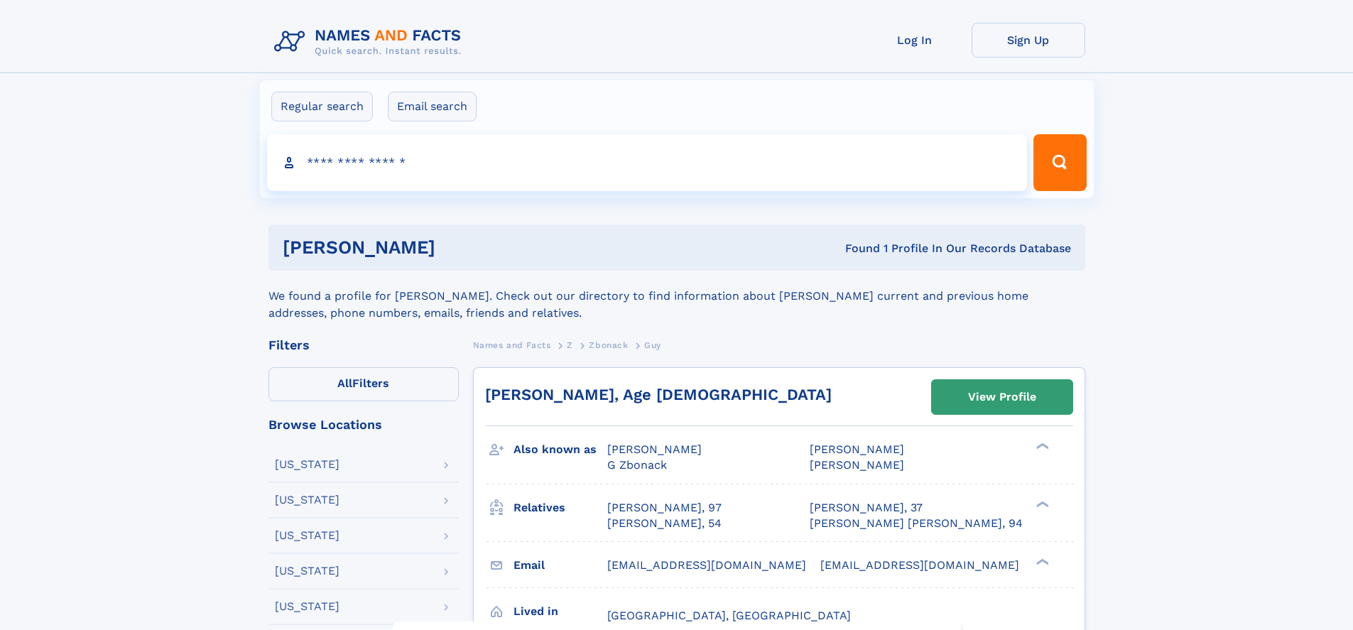 This screenshot has height=630, width=1353. Describe the element at coordinates (344, 383) in the screenshot. I see `span: All` at that location.